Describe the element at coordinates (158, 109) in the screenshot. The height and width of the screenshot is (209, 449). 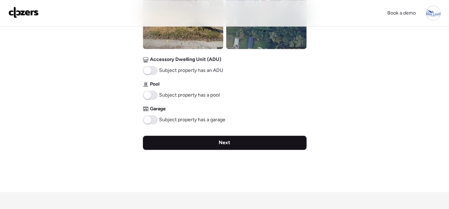
I see `span: Garage` at that location.